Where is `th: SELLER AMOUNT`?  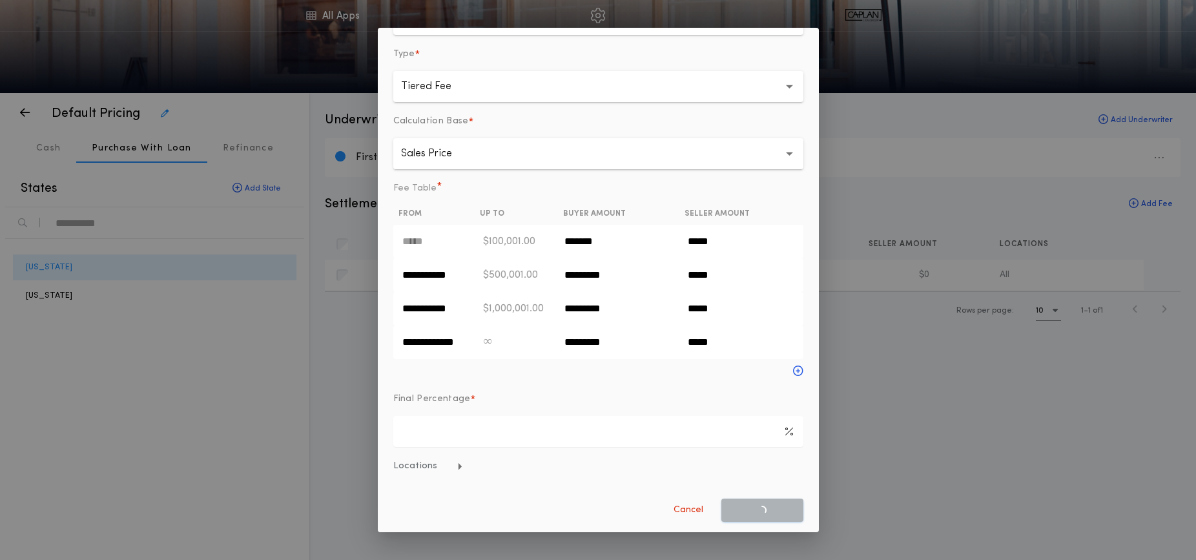
th: SELLER AMOUNT is located at coordinates (741, 214).